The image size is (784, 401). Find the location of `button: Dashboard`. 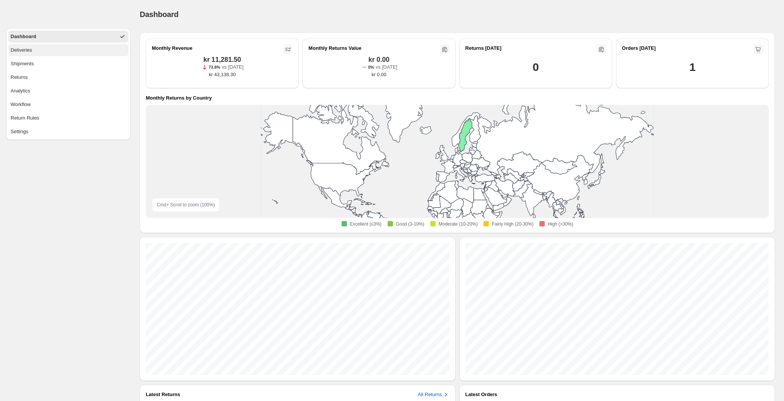

button: Dashboard is located at coordinates (68, 37).